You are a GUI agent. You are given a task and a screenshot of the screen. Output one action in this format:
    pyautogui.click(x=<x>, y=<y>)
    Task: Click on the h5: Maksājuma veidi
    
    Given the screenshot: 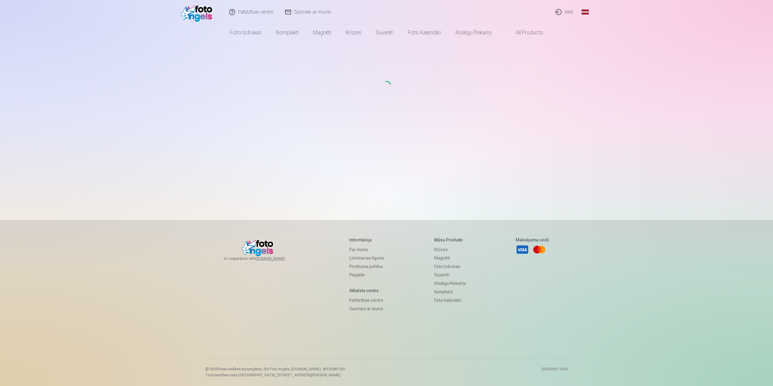 What is the action you would take?
    pyautogui.click(x=533, y=240)
    